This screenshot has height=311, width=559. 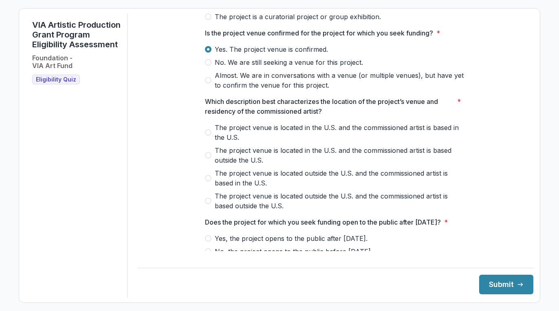 I want to click on button: Submit, so click(x=506, y=284).